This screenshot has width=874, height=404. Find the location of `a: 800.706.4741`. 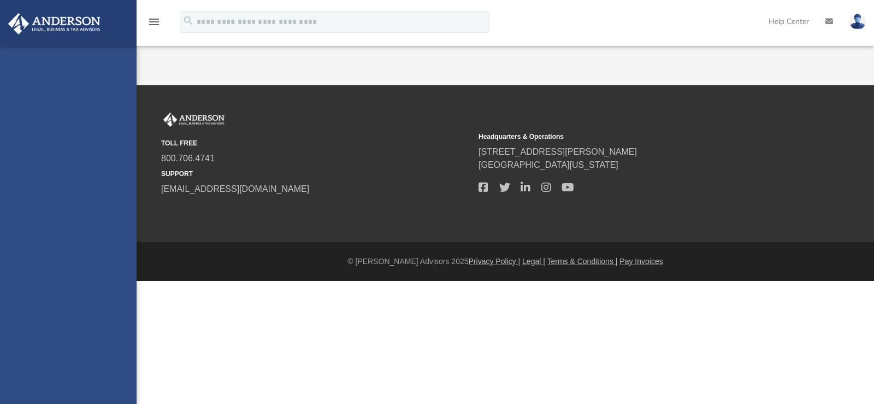

a: 800.706.4741 is located at coordinates (188, 158).